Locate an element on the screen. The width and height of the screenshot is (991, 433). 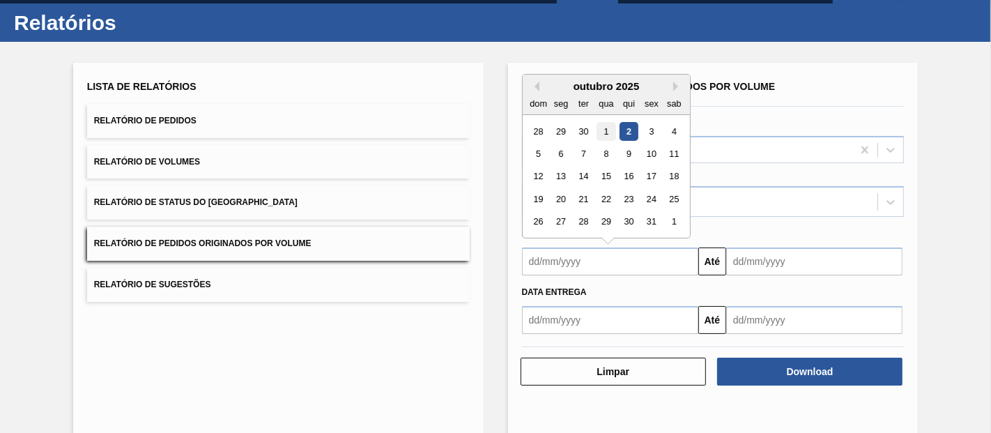
div: Choose sexta-feira, 31 de outubro de 2025 is located at coordinates (651, 222).